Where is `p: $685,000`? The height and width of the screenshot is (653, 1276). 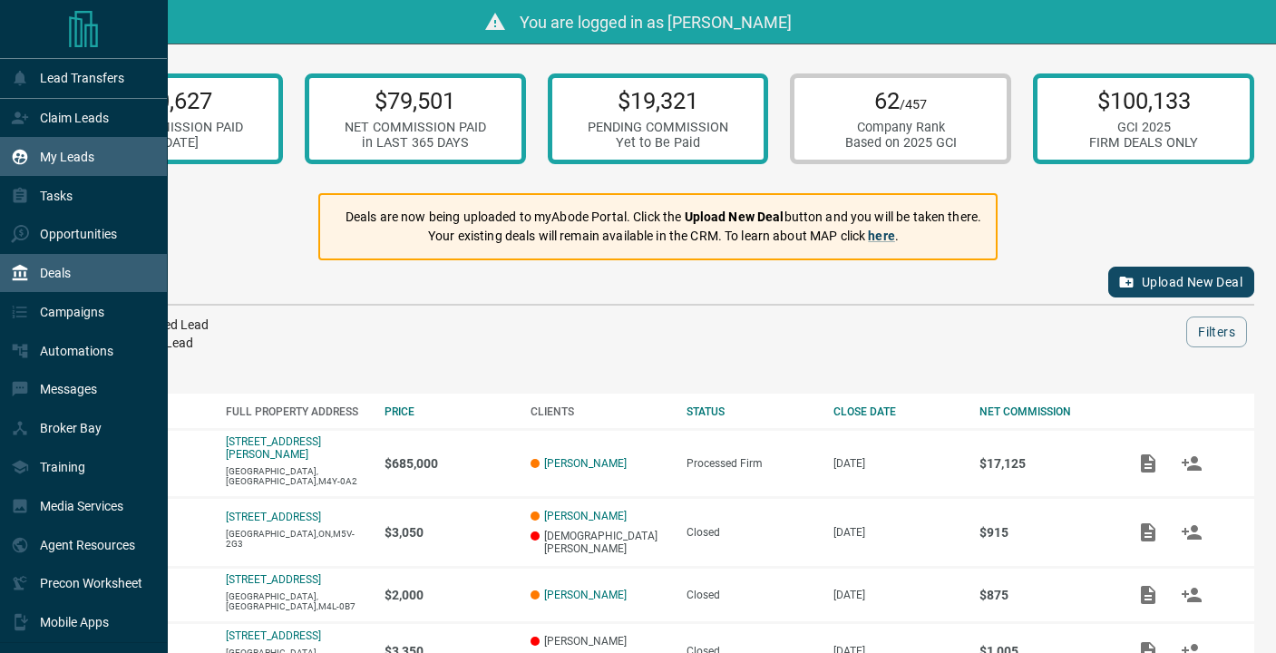 p: $685,000 is located at coordinates (448, 464).